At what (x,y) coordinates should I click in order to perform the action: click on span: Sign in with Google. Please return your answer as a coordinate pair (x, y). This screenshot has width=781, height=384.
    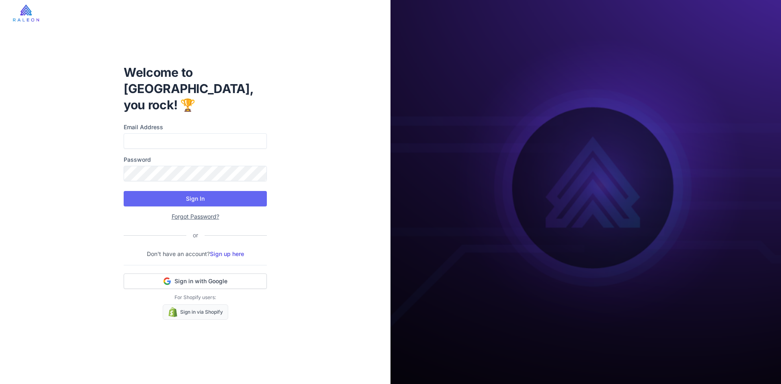
    Looking at the image, I should click on (201, 281).